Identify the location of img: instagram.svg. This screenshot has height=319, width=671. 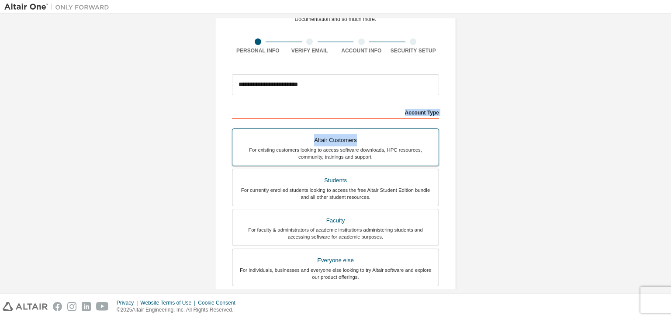
(72, 306).